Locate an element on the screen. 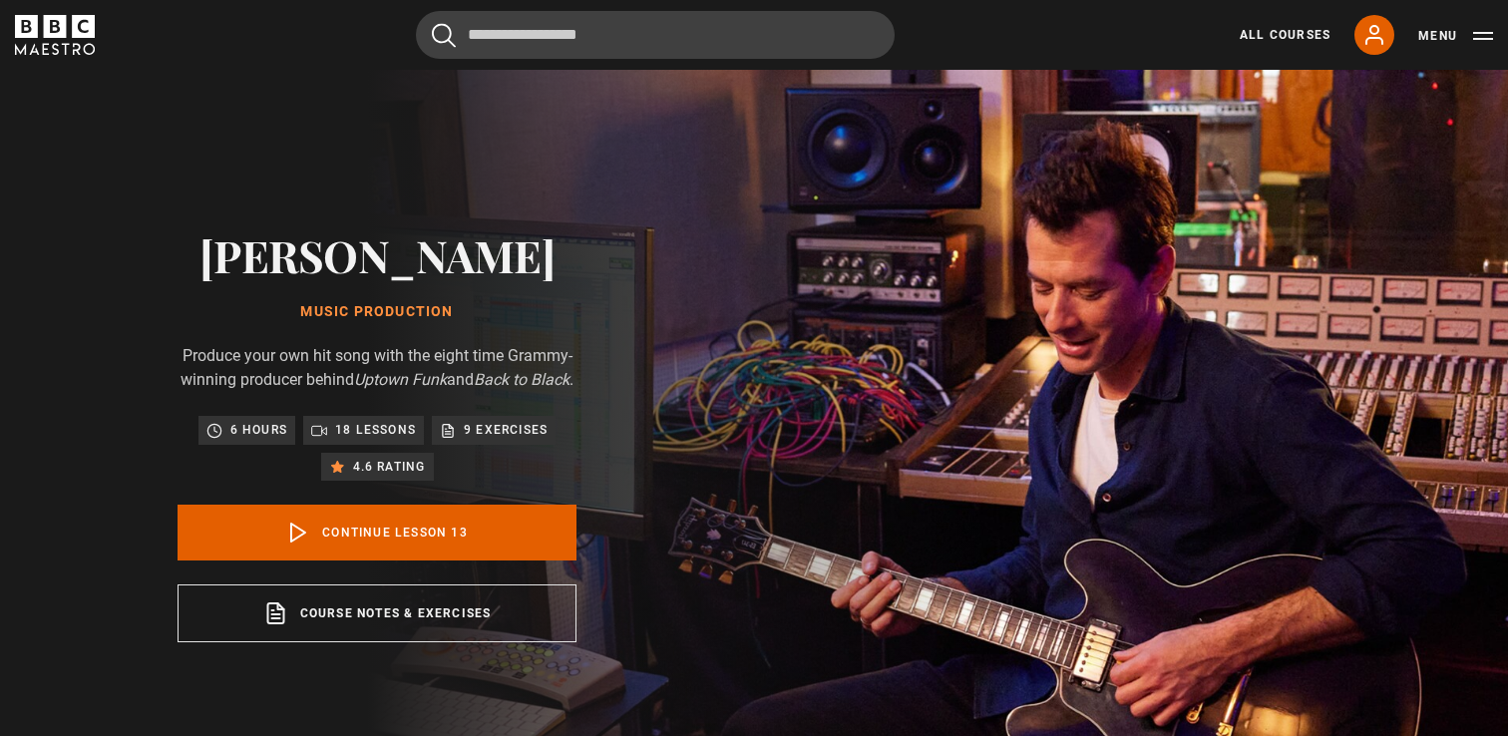 The width and height of the screenshot is (1508, 736). svg: BBC Maestro is located at coordinates (55, 35).